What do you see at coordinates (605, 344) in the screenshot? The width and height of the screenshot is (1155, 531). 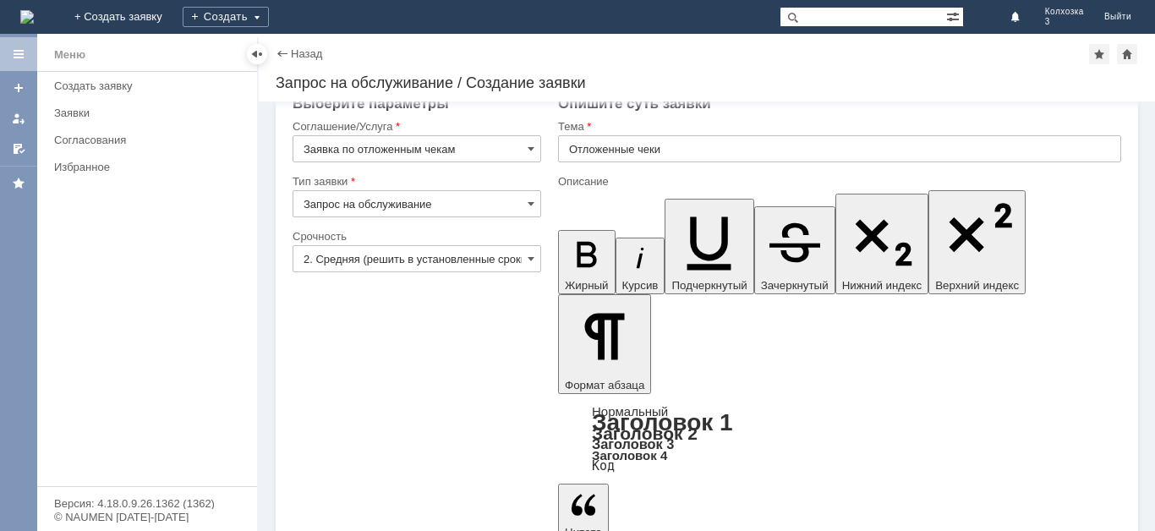 I see `button: Формат абзаца` at bounding box center [605, 344].